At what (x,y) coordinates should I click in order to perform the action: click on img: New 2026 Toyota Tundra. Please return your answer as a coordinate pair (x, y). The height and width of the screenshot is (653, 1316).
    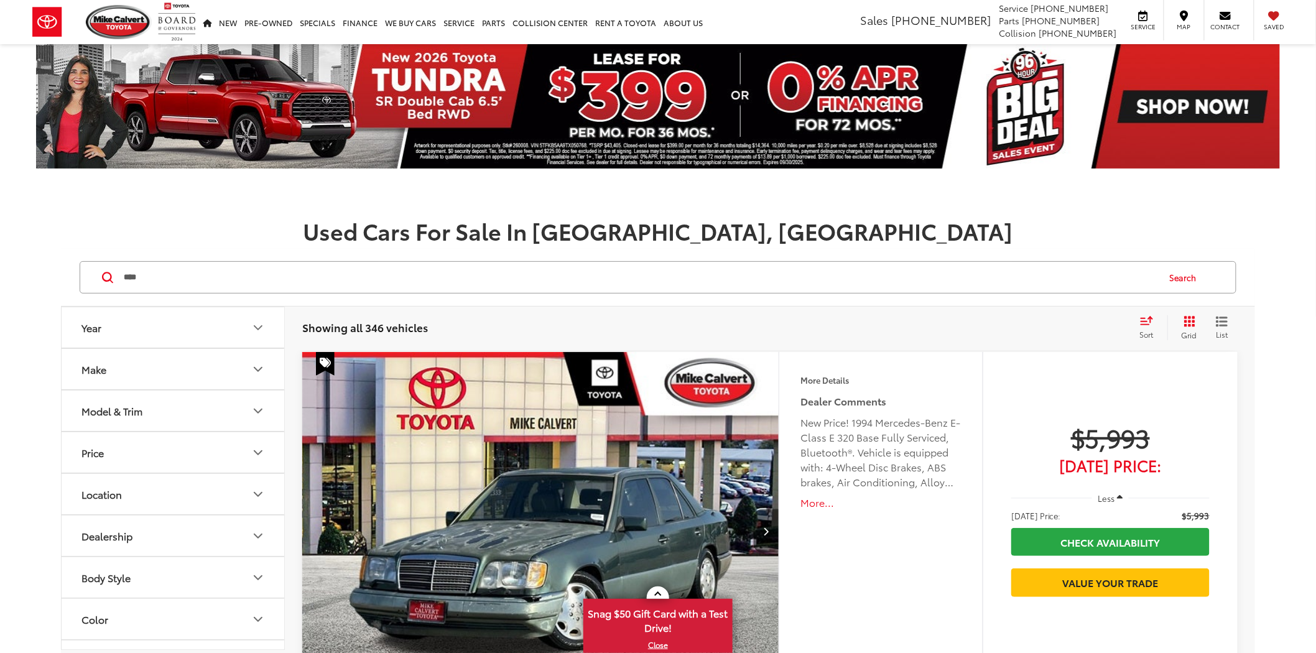
    Looking at the image, I should click on (658, 106).